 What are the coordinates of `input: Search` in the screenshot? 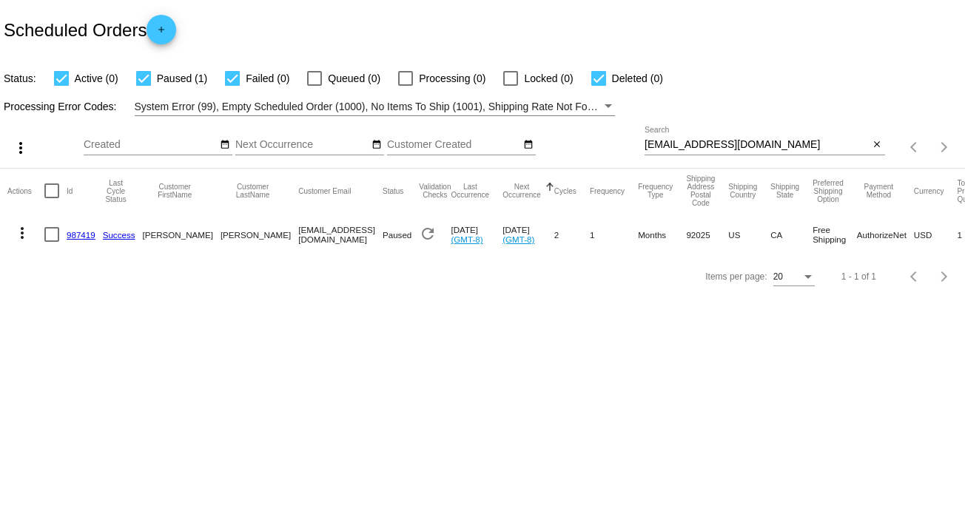 It's located at (757, 145).